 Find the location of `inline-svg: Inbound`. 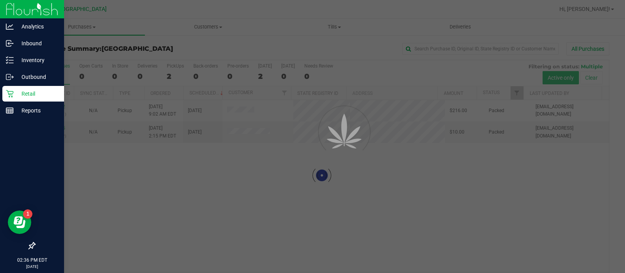

inline-svg: Inbound is located at coordinates (10, 43).